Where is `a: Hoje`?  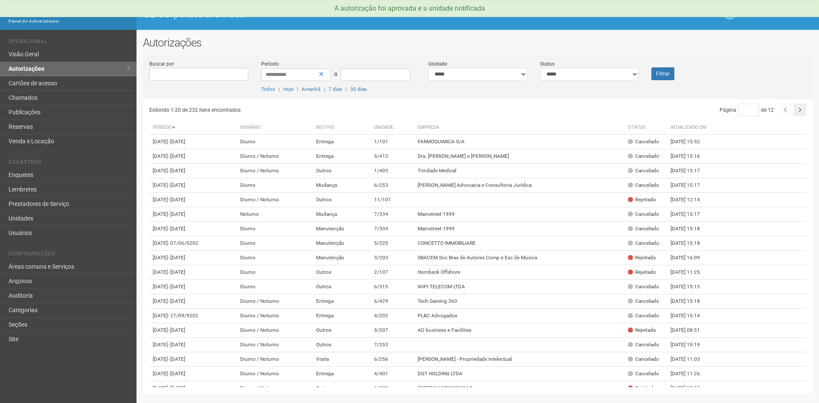
a: Hoje is located at coordinates (288, 89).